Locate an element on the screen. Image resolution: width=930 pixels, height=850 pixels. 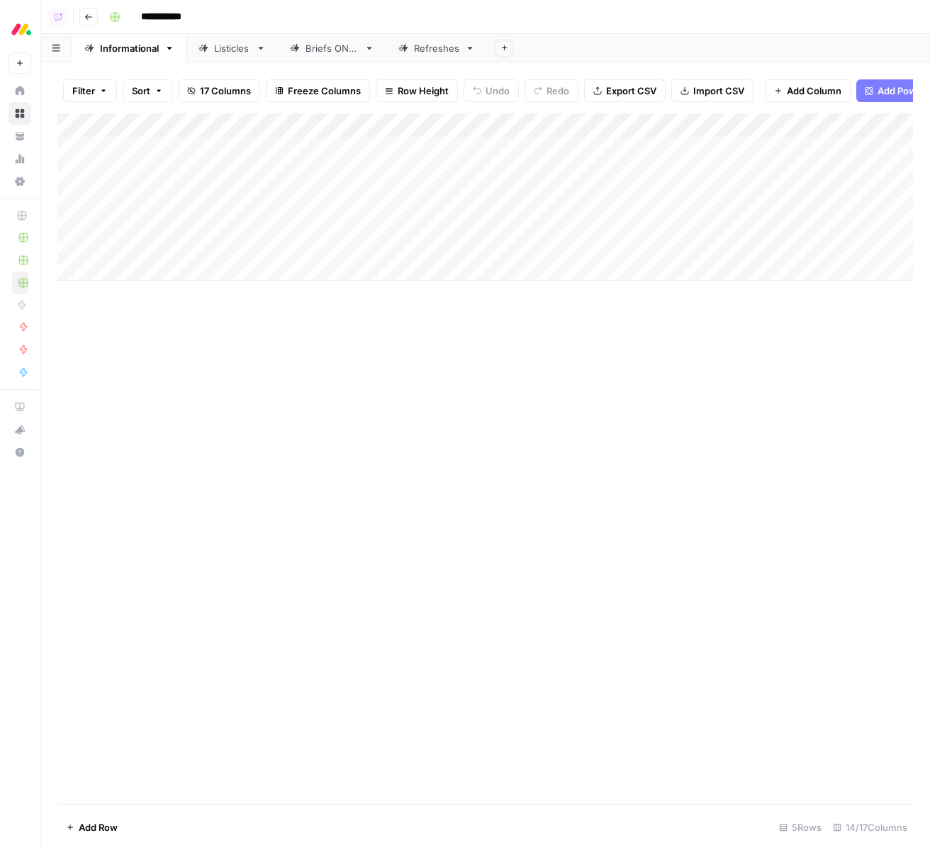
a: Settings is located at coordinates (20, 181).